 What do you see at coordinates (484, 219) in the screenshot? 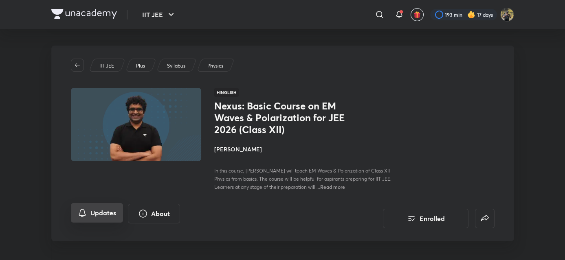
I see `button: false` at bounding box center [484, 219].